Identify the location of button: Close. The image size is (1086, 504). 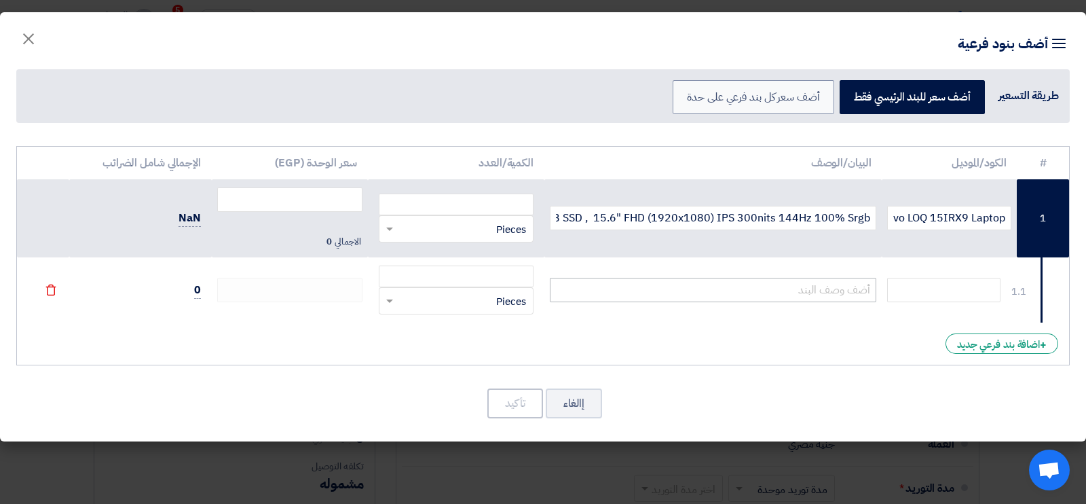
(29, 35).